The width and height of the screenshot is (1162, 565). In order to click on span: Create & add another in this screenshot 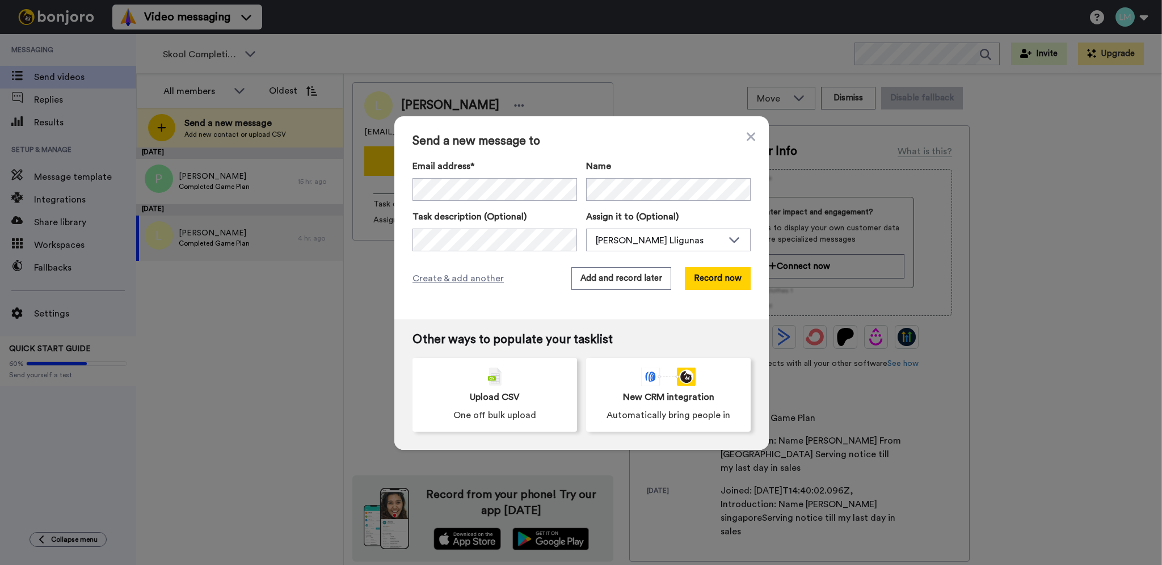, I will do `click(458, 279)`.